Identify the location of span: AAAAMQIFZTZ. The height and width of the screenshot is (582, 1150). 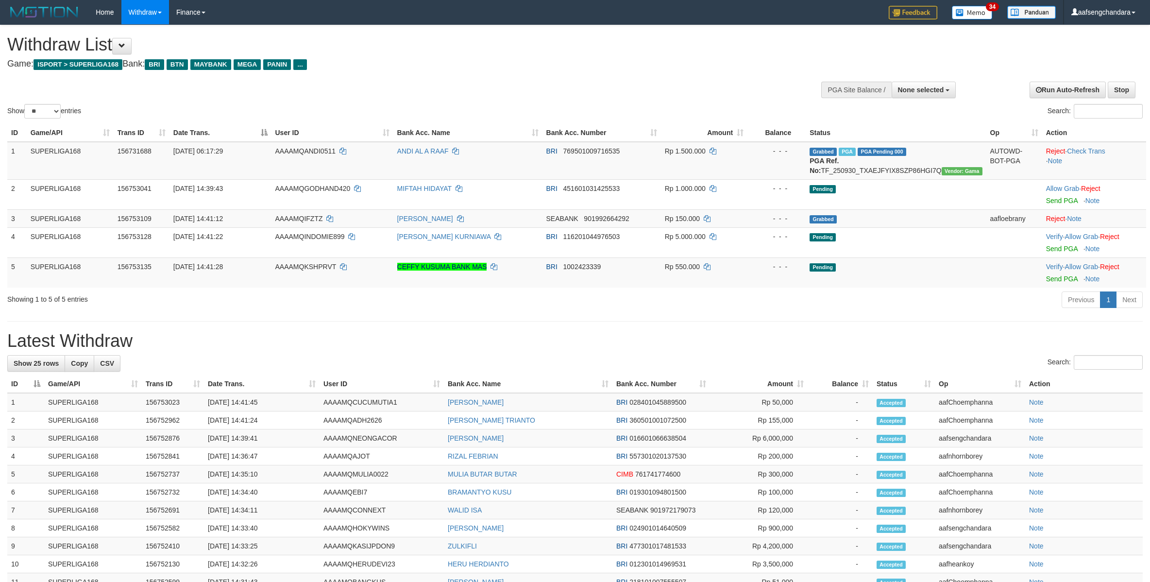
(299, 219).